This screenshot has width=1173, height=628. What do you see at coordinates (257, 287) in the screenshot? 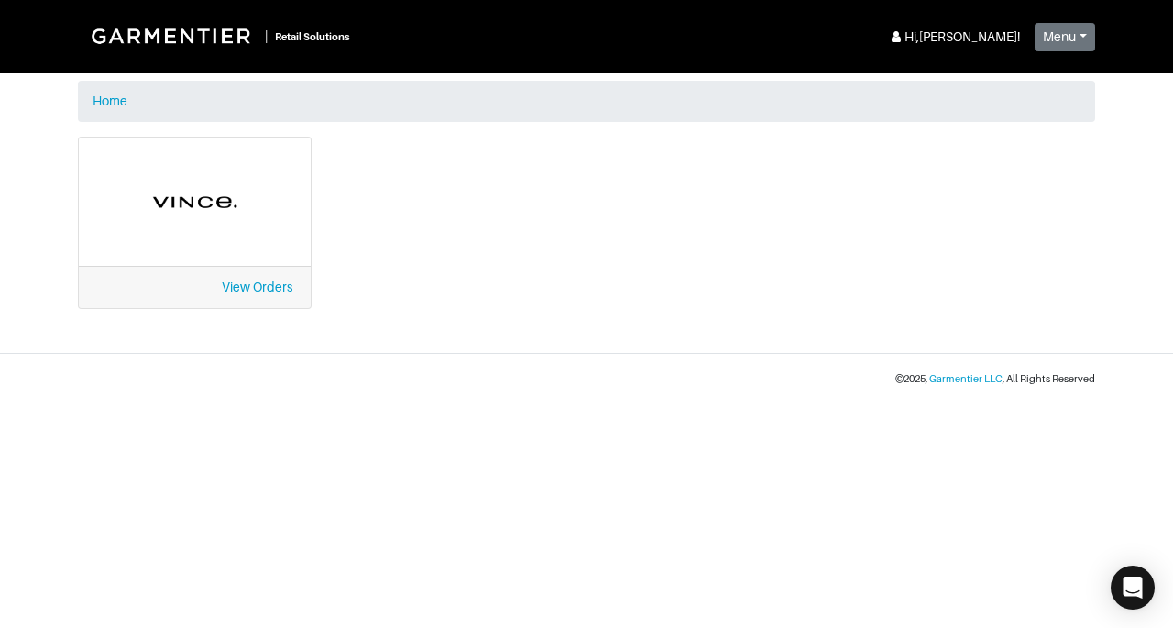
I see `a: View Orders` at bounding box center [257, 287].